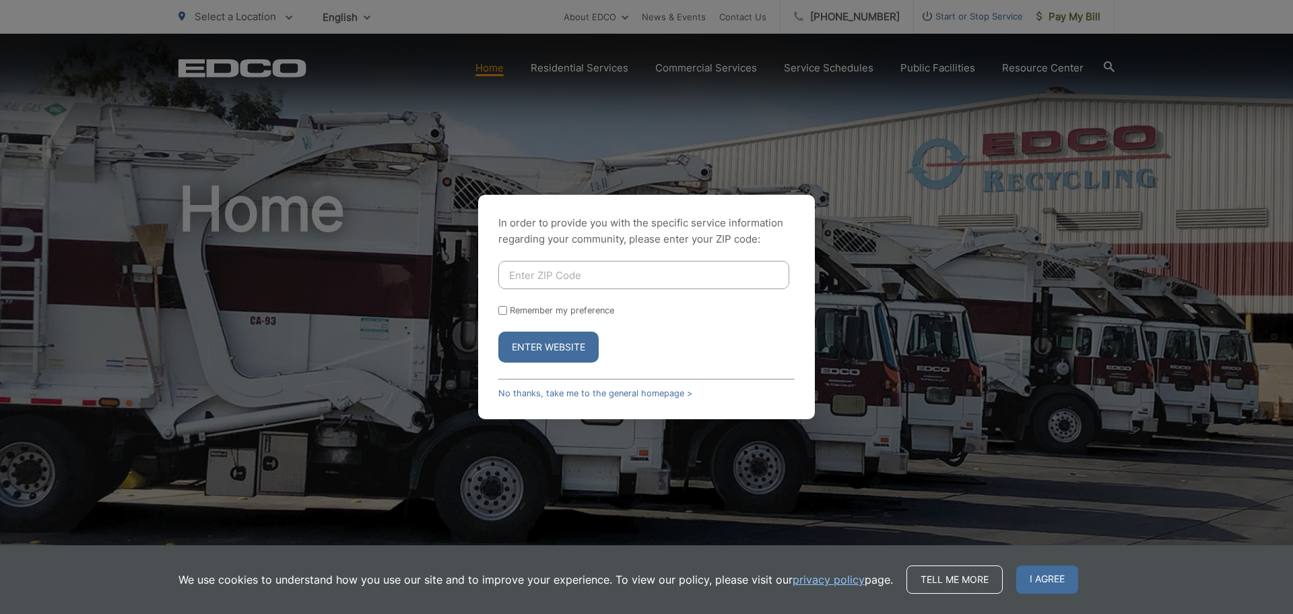  I want to click on input: Enter ZIP Code, so click(644, 275).